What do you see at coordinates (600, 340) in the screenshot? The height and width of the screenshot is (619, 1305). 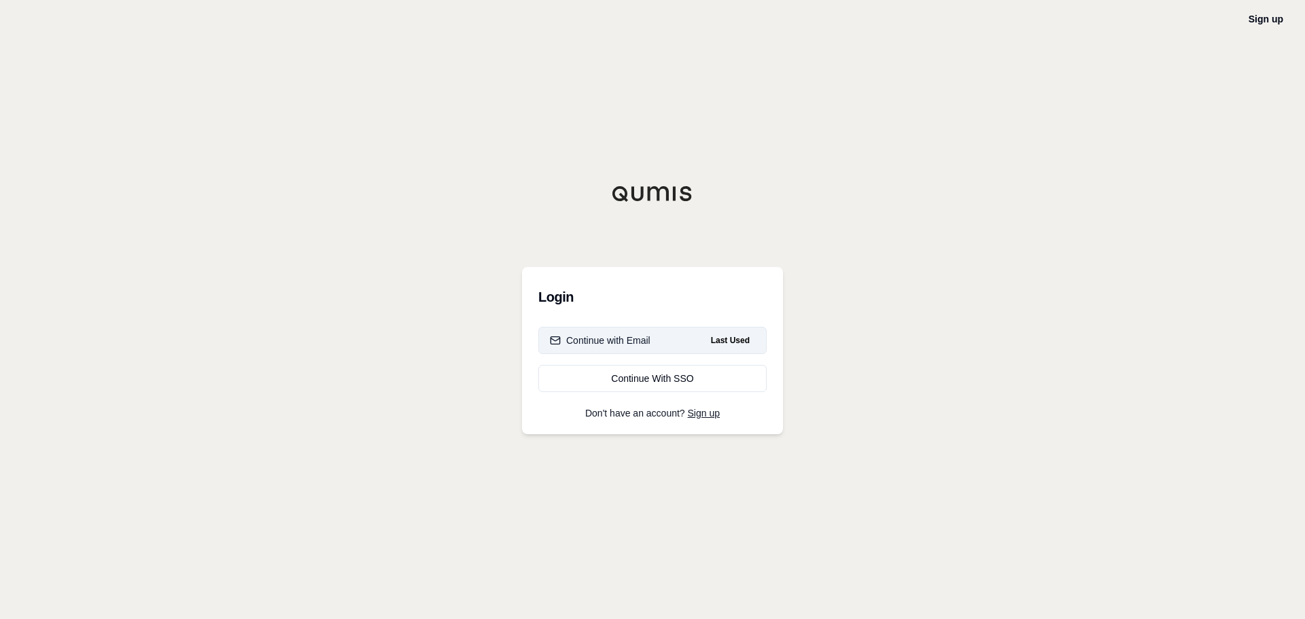 I see `div: Continue with Email` at bounding box center [600, 340].